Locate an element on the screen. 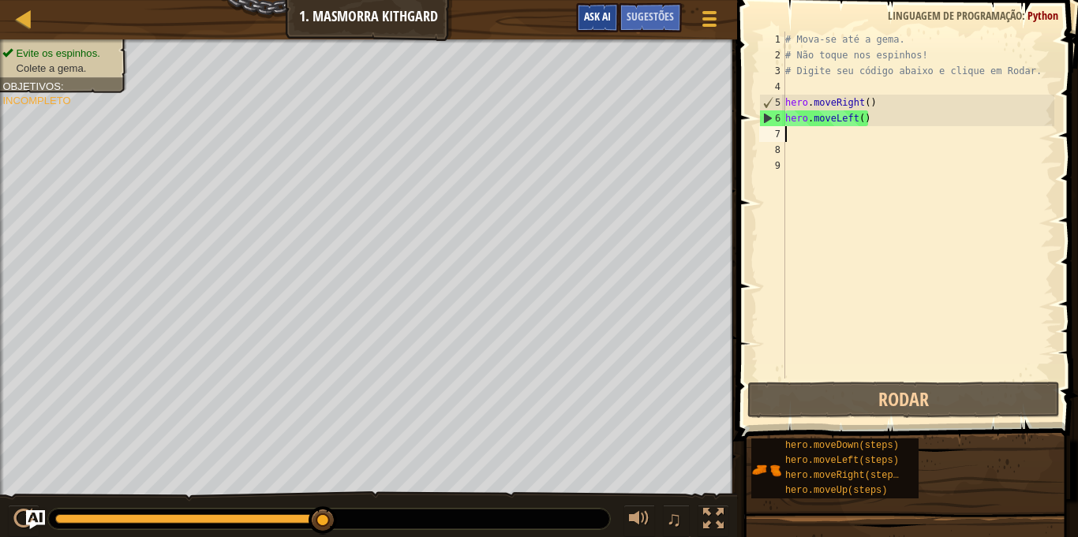  span: Python is located at coordinates (1042, 15).